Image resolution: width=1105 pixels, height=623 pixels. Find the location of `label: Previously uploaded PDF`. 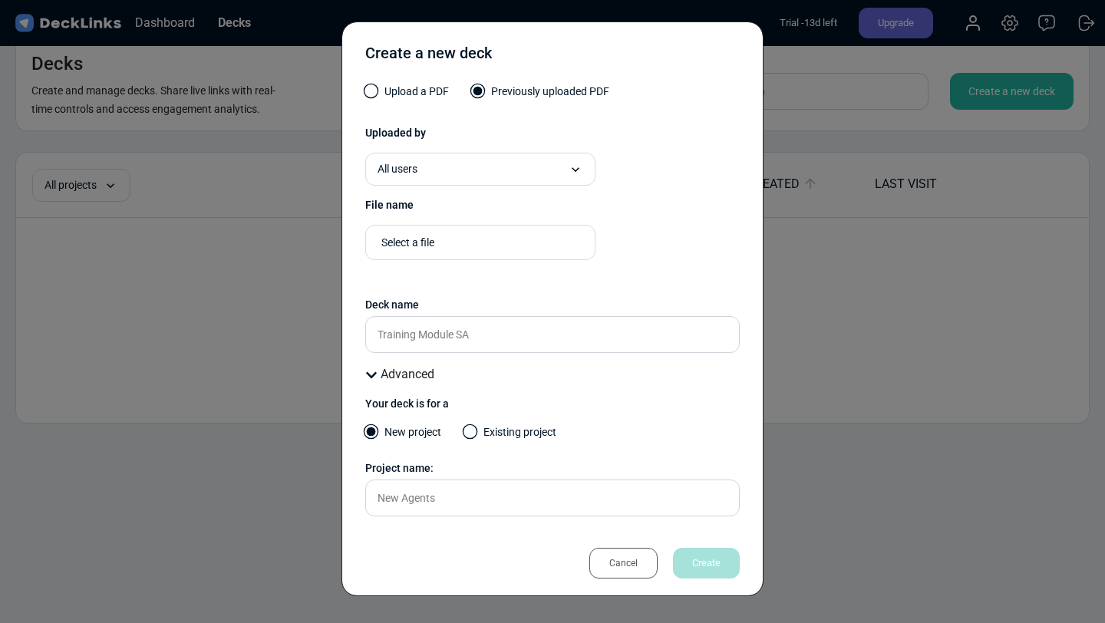

label: Previously uploaded PDF is located at coordinates (540, 95).